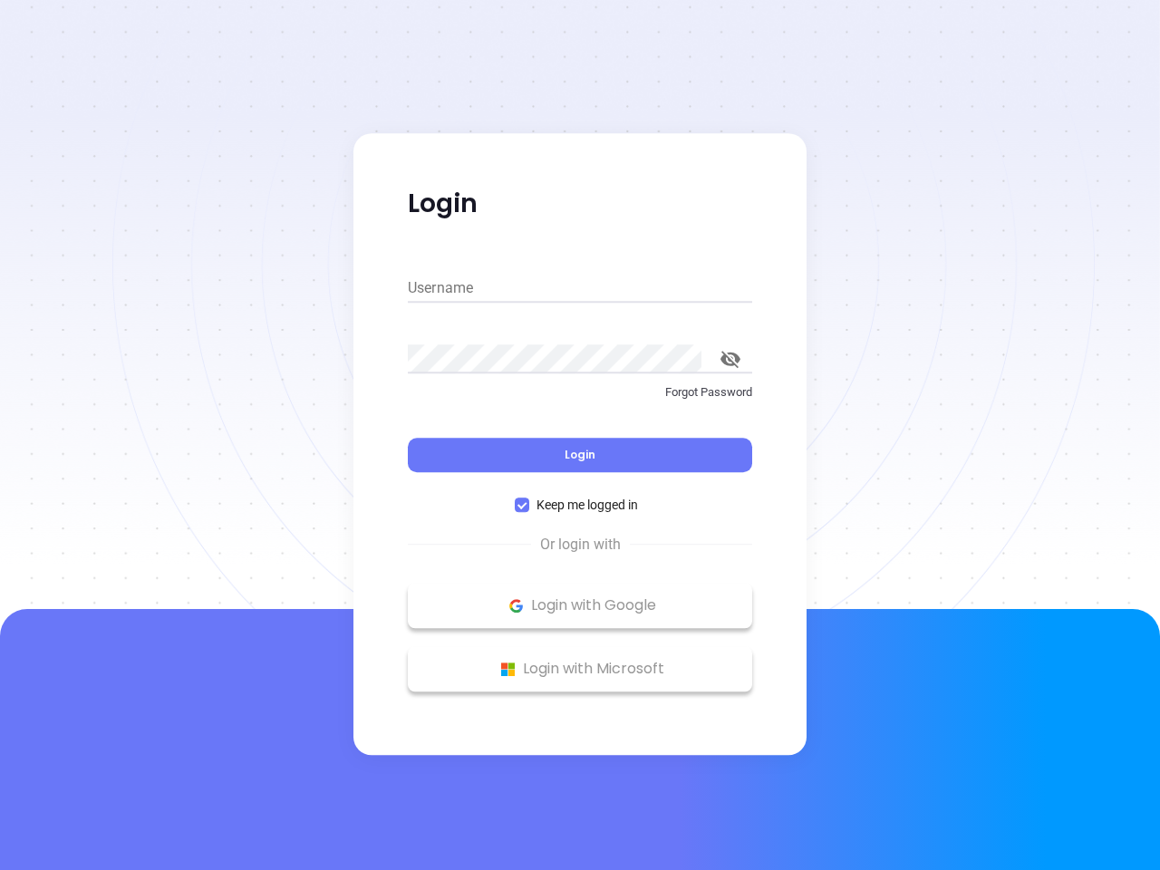 The image size is (1160, 870). Describe the element at coordinates (580, 204) in the screenshot. I see `p: Login` at that location.